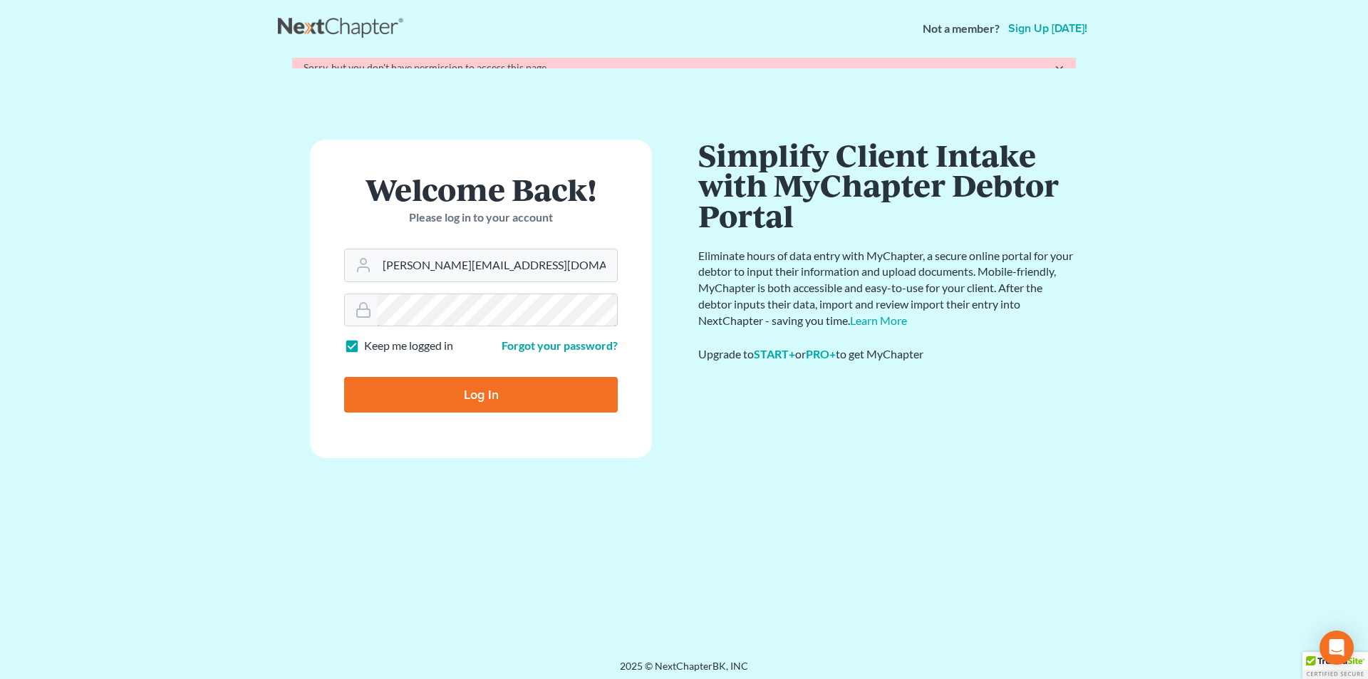 The image size is (1368, 679). I want to click on div: TrustedSite Certified, so click(1335, 665).